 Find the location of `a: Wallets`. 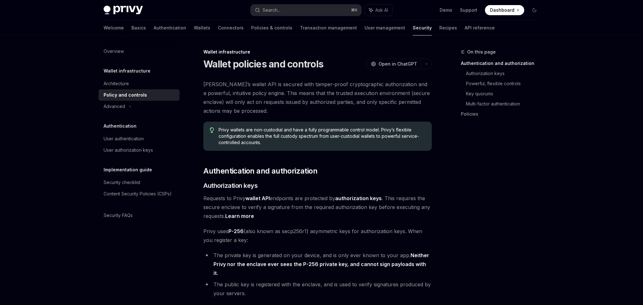

a: Wallets is located at coordinates (202, 28).